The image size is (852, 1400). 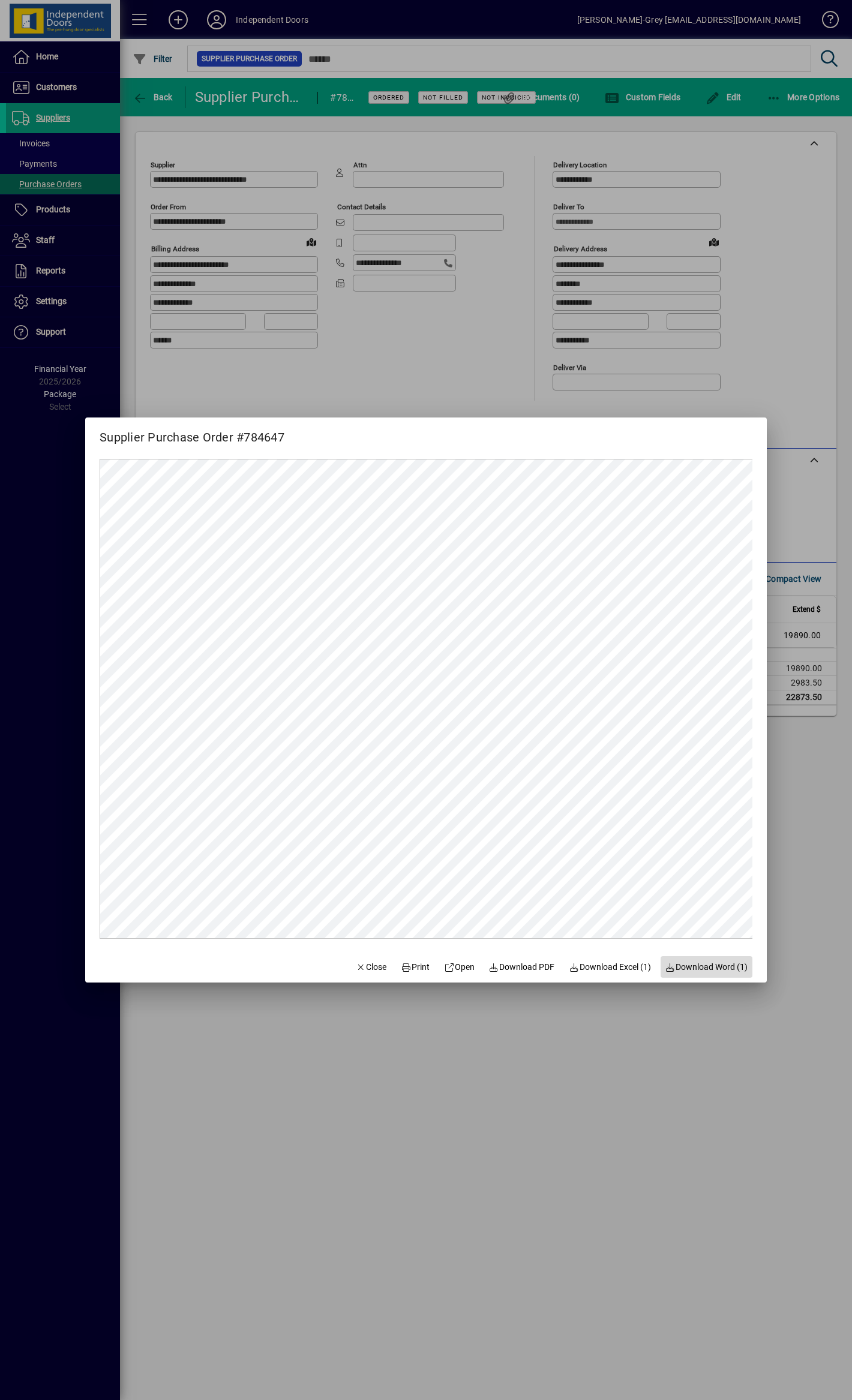 What do you see at coordinates (459, 967) in the screenshot?
I see `span: Open` at bounding box center [459, 967].